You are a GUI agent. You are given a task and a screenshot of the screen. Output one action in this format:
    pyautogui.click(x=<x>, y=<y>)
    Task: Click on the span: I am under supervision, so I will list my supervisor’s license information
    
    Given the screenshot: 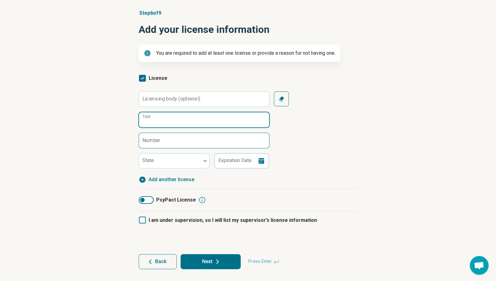 What is the action you would take?
    pyautogui.click(x=233, y=220)
    